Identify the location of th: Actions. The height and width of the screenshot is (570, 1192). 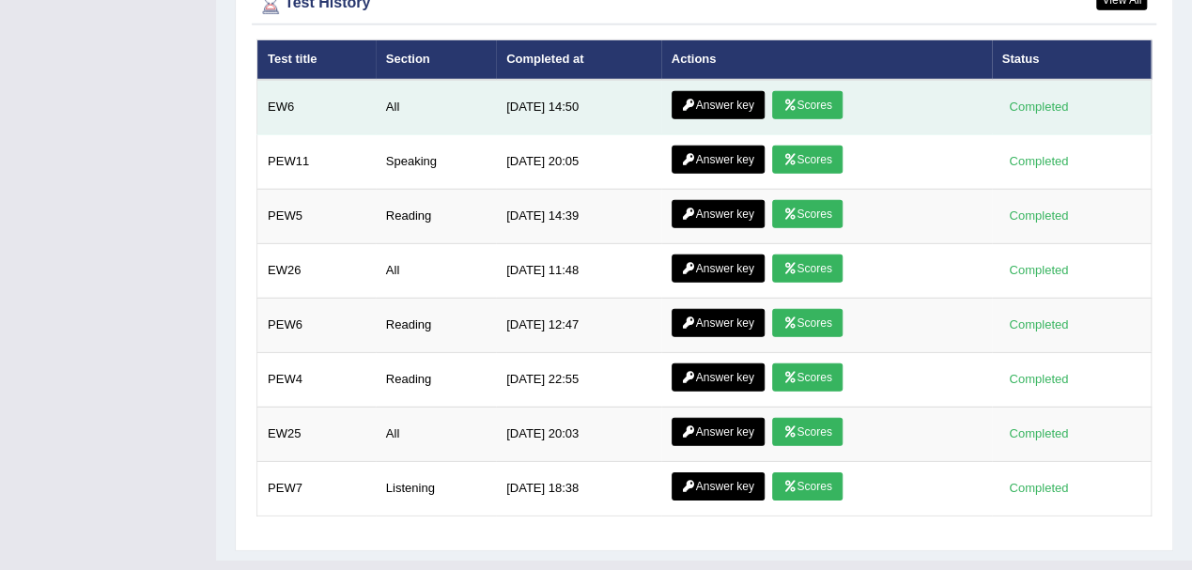
(826, 60).